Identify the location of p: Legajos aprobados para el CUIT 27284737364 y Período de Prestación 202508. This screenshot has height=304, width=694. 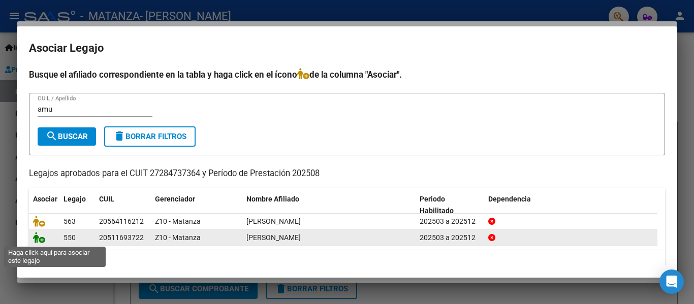
(347, 174).